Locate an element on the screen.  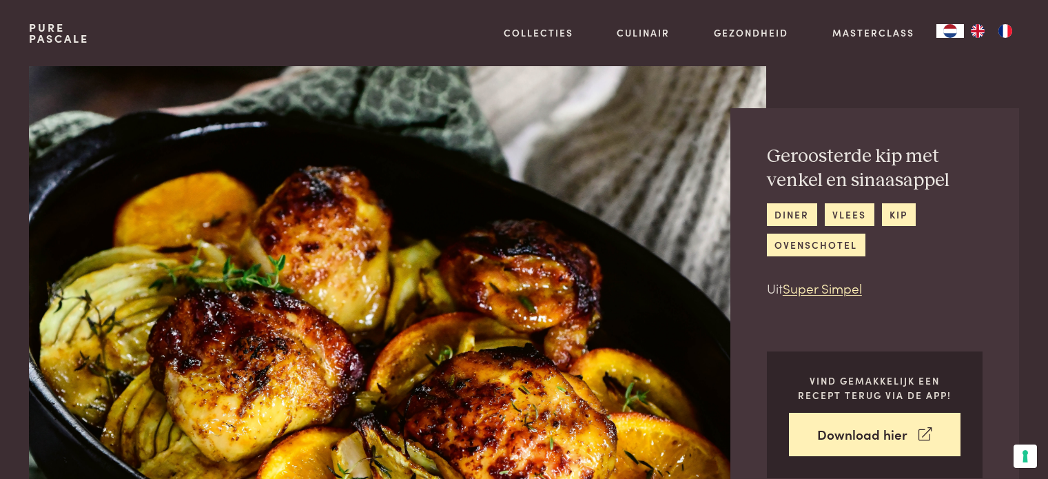
a: diner is located at coordinates (791, 214).